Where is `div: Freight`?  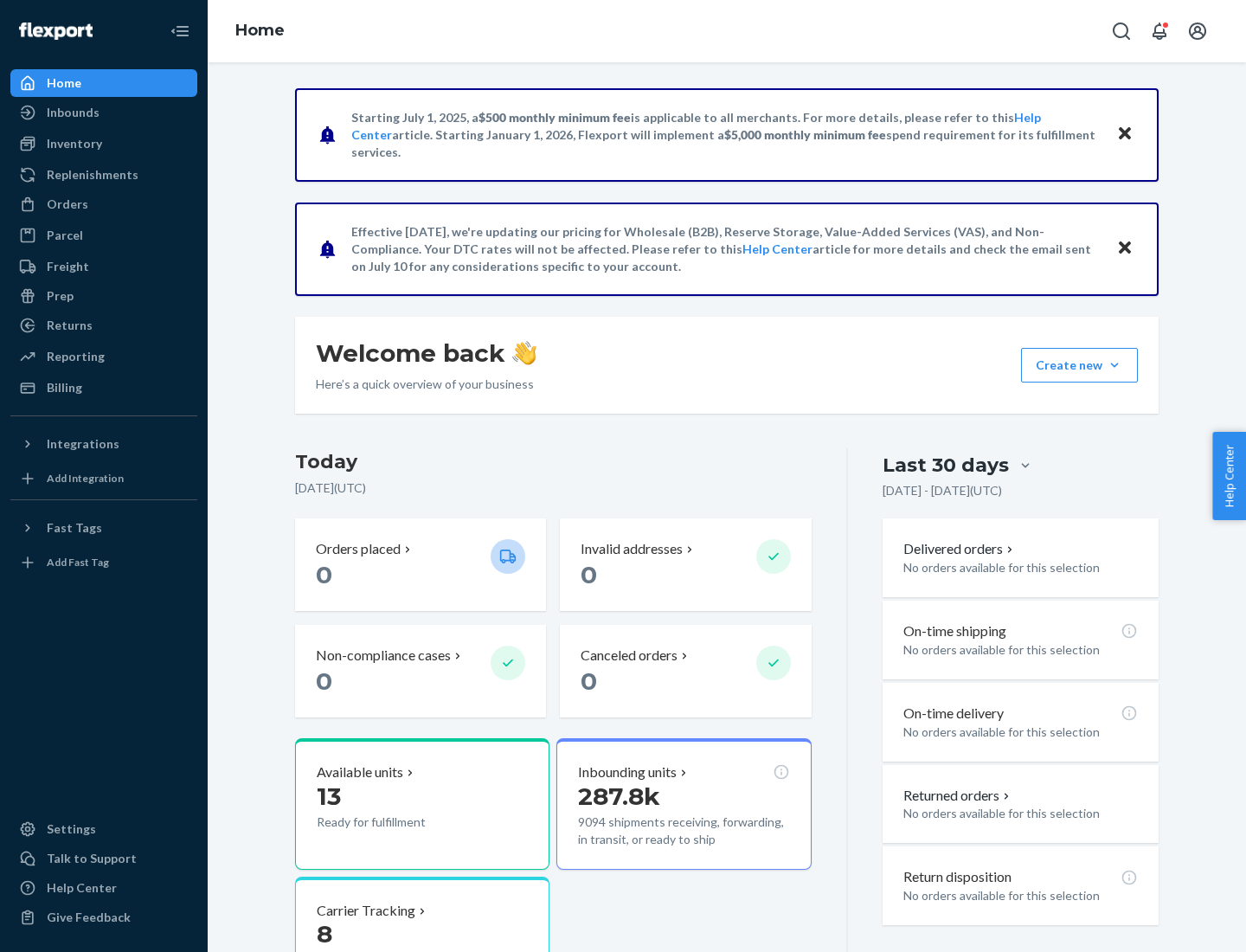 div: Freight is located at coordinates (67, 266).